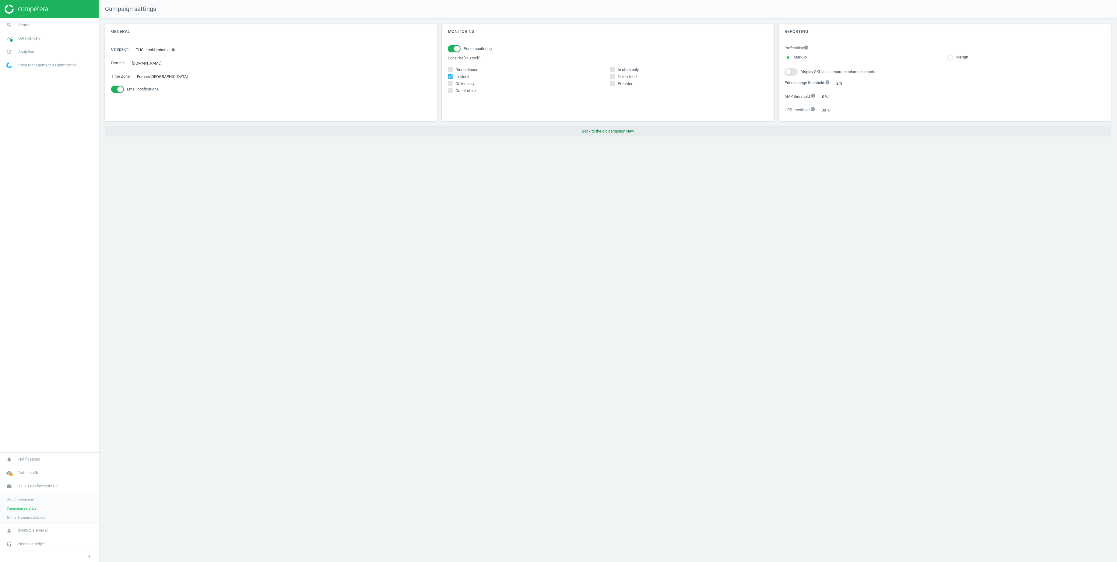  I want to click on span: Search, so click(24, 25).